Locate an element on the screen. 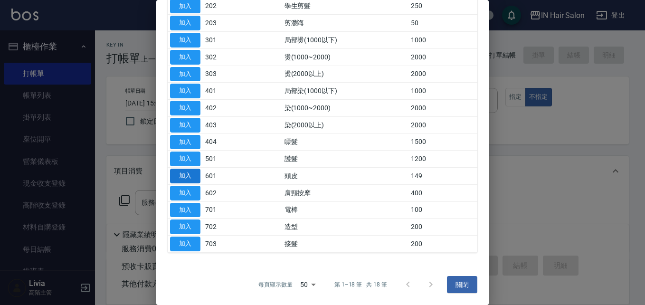 The height and width of the screenshot is (305, 645). p: 第 1–18 筆 共 18 筆 is located at coordinates (361, 285).